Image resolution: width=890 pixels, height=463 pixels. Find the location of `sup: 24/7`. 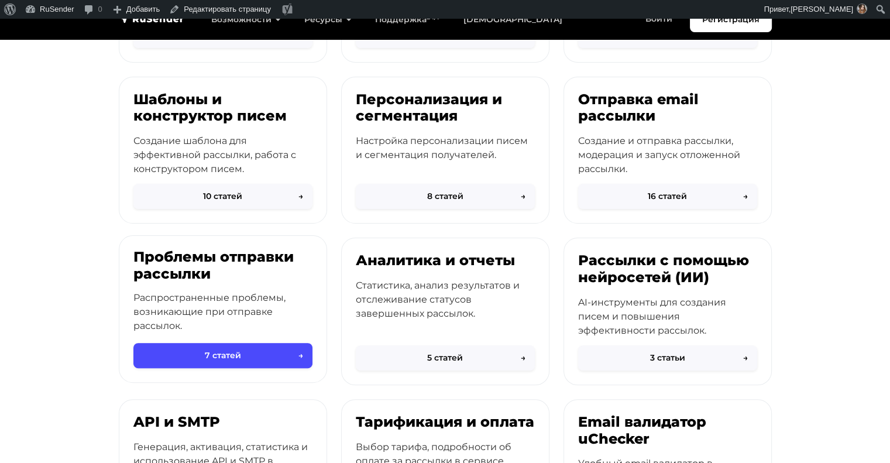

sup: 24/7 is located at coordinates (433, 17).